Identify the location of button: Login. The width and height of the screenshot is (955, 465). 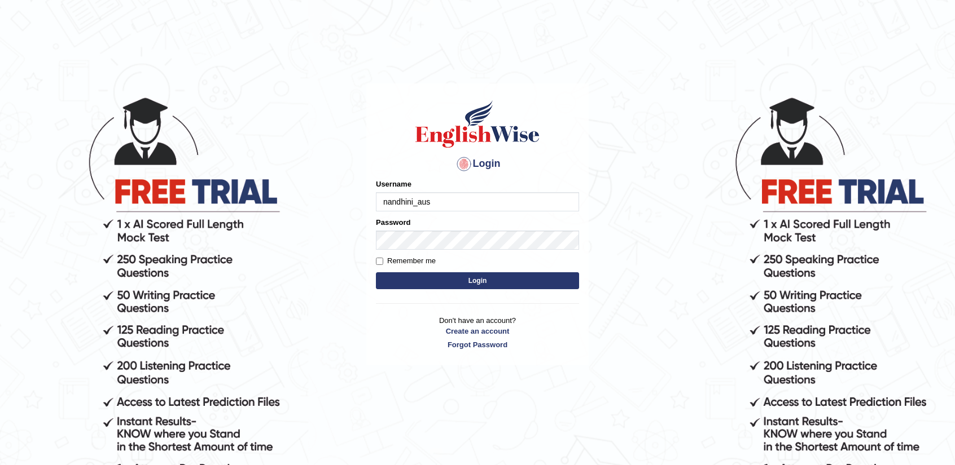
(477, 281).